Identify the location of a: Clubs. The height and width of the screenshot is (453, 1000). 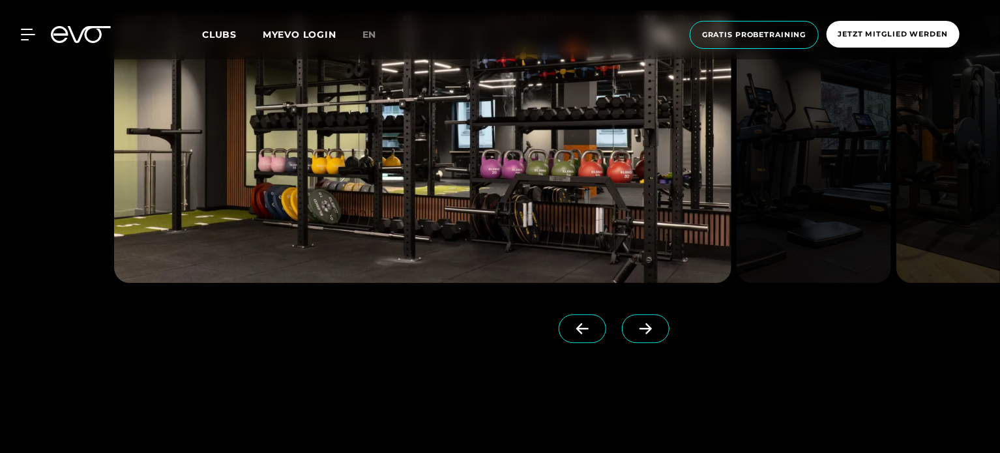
(232, 34).